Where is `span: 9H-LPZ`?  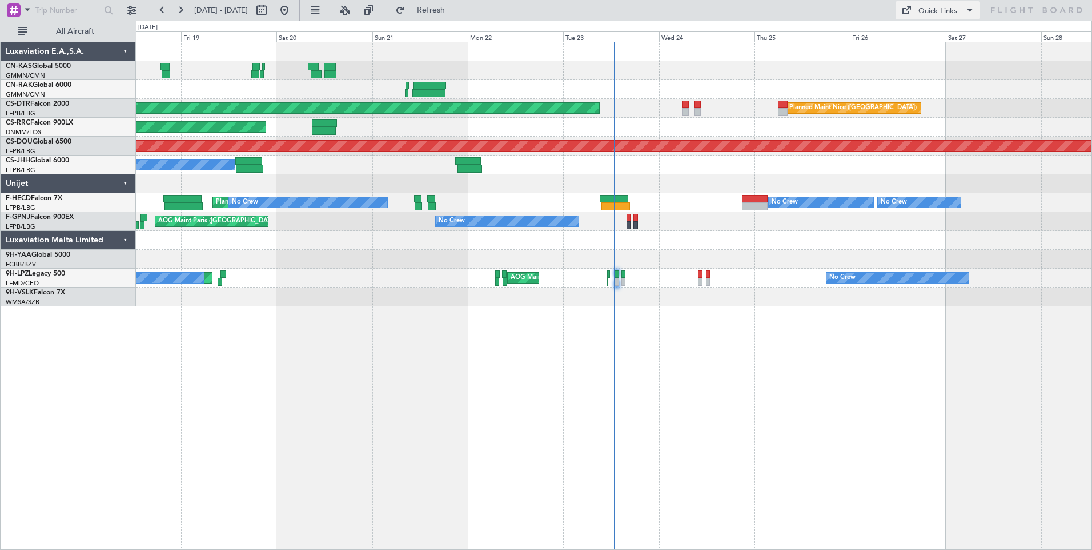 span: 9H-LPZ is located at coordinates (17, 274).